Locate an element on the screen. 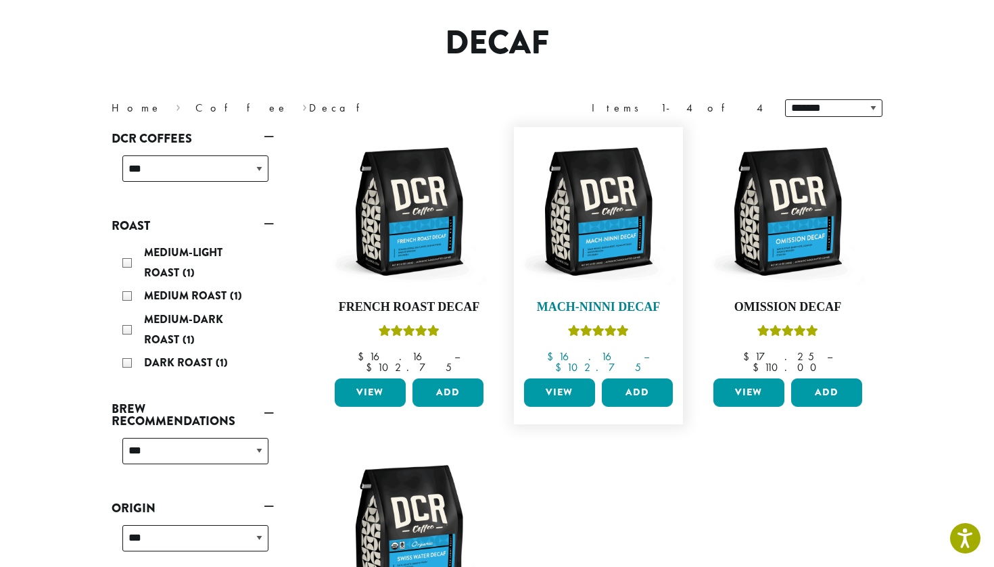 The width and height of the screenshot is (994, 567). div: Brew Recommendations is located at coordinates (193, 457).